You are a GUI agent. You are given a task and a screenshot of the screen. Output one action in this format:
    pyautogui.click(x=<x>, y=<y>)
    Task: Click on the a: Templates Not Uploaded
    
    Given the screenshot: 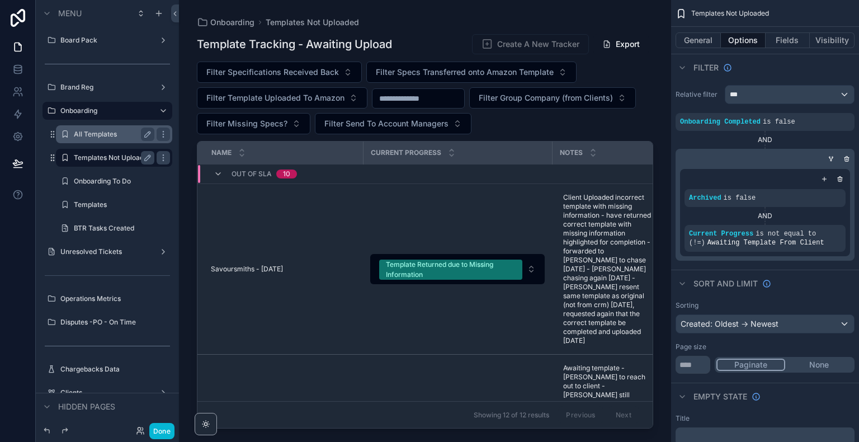 What is the action you would take?
    pyautogui.click(x=112, y=158)
    